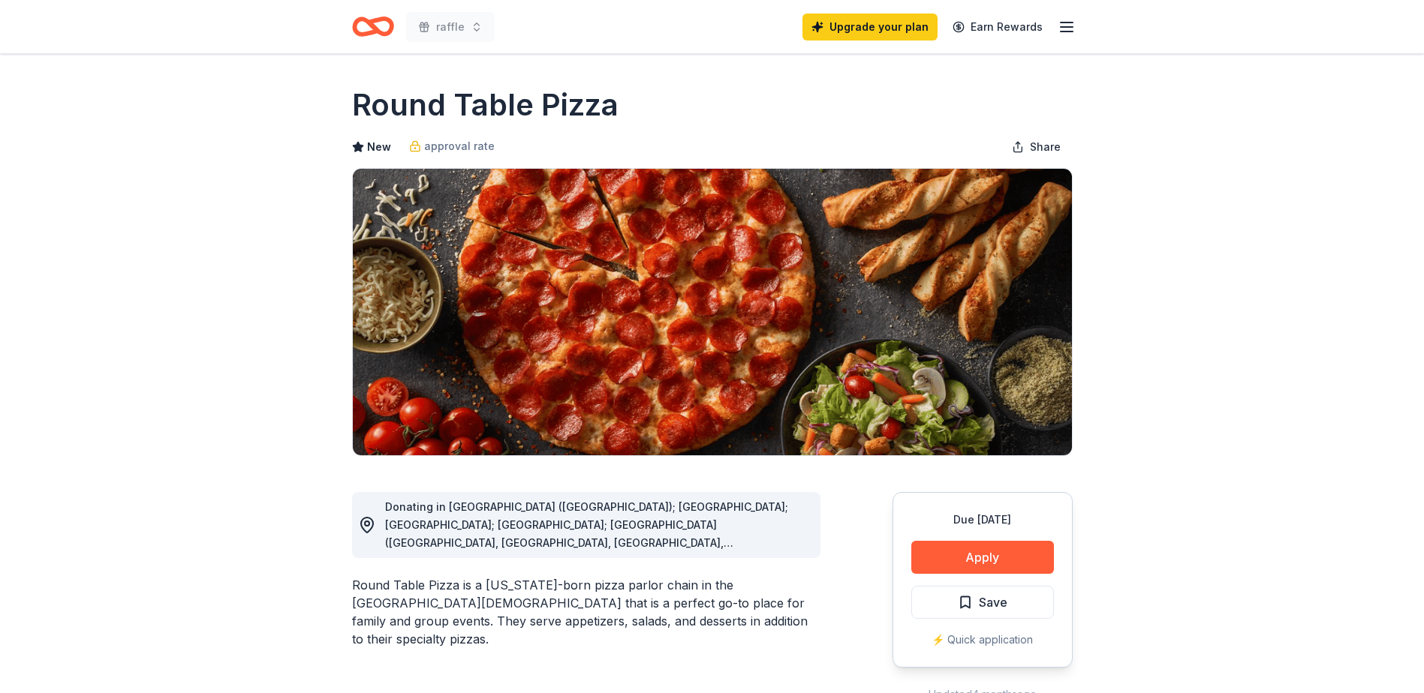 The width and height of the screenshot is (1424, 693). Describe the element at coordinates (379, 147) in the screenshot. I see `span: New` at that location.